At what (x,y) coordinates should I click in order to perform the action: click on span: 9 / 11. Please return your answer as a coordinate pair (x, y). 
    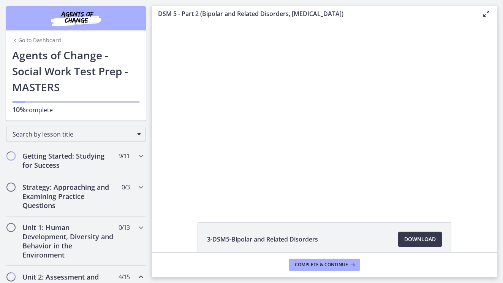
    Looking at the image, I should click on (124, 156).